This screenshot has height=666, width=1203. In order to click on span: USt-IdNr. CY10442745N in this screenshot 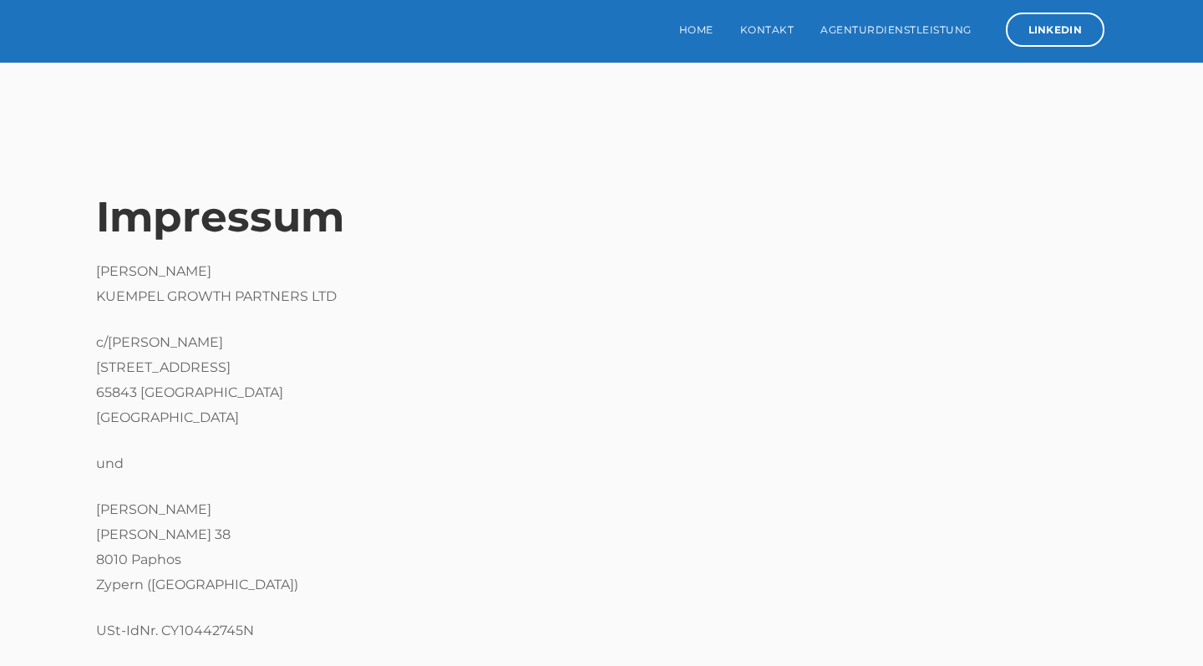, I will do `click(175, 630)`.